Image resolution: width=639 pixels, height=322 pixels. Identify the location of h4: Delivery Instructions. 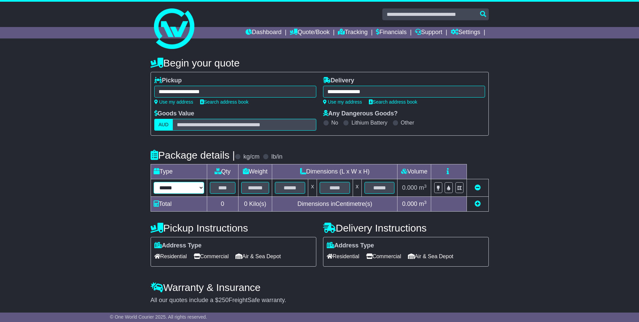
(406, 227).